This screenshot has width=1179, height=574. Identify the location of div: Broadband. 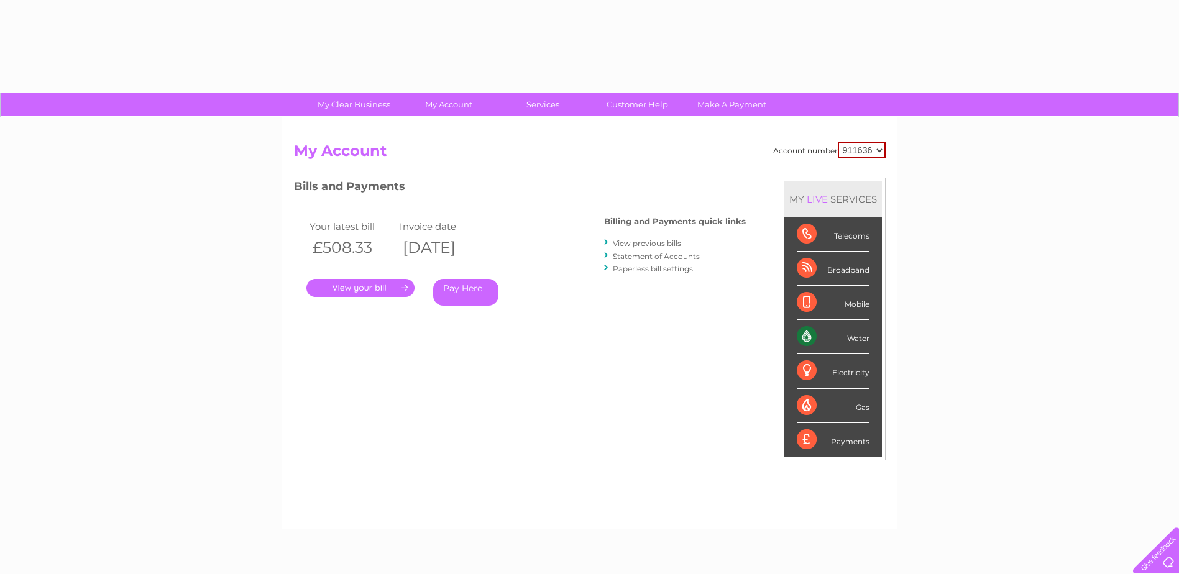
(833, 268).